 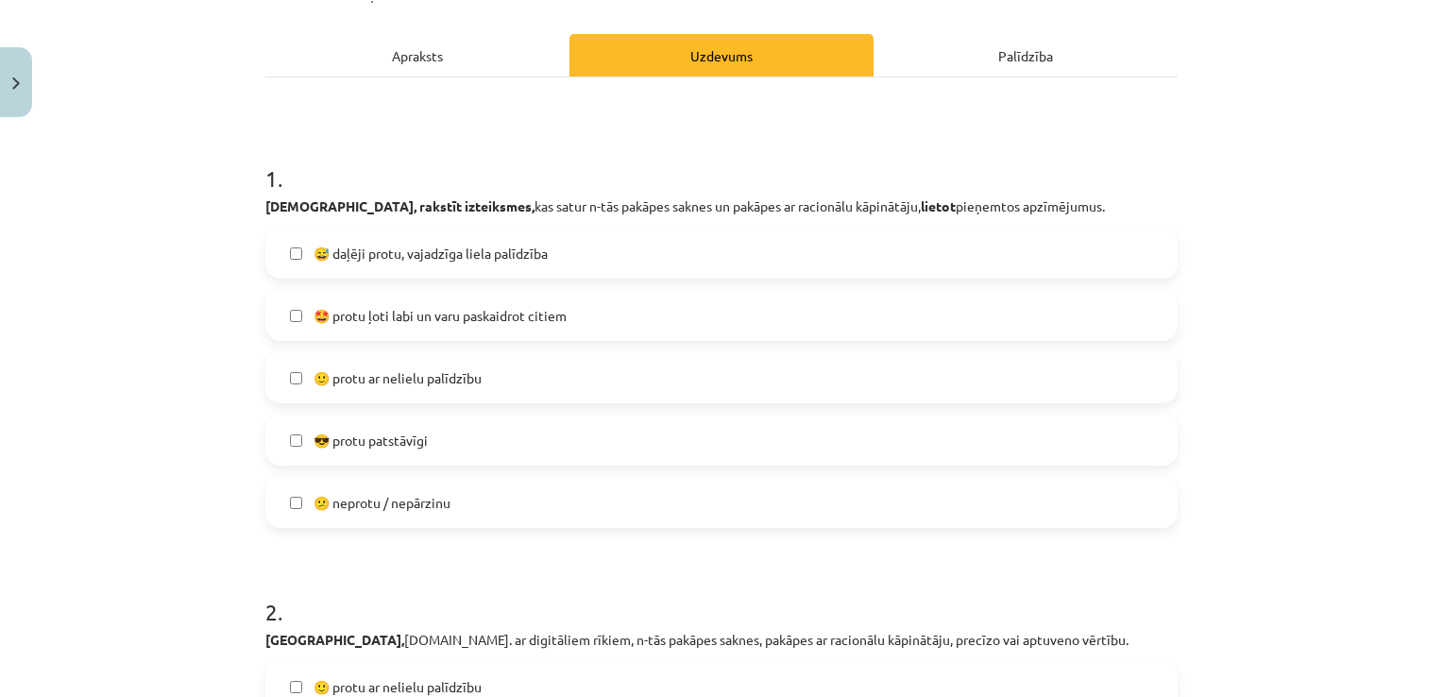 What do you see at coordinates (430, 253) in the screenshot?
I see `span: 😅 daļēji protu, vajadzīga liela palīdzība` at bounding box center [430, 253].